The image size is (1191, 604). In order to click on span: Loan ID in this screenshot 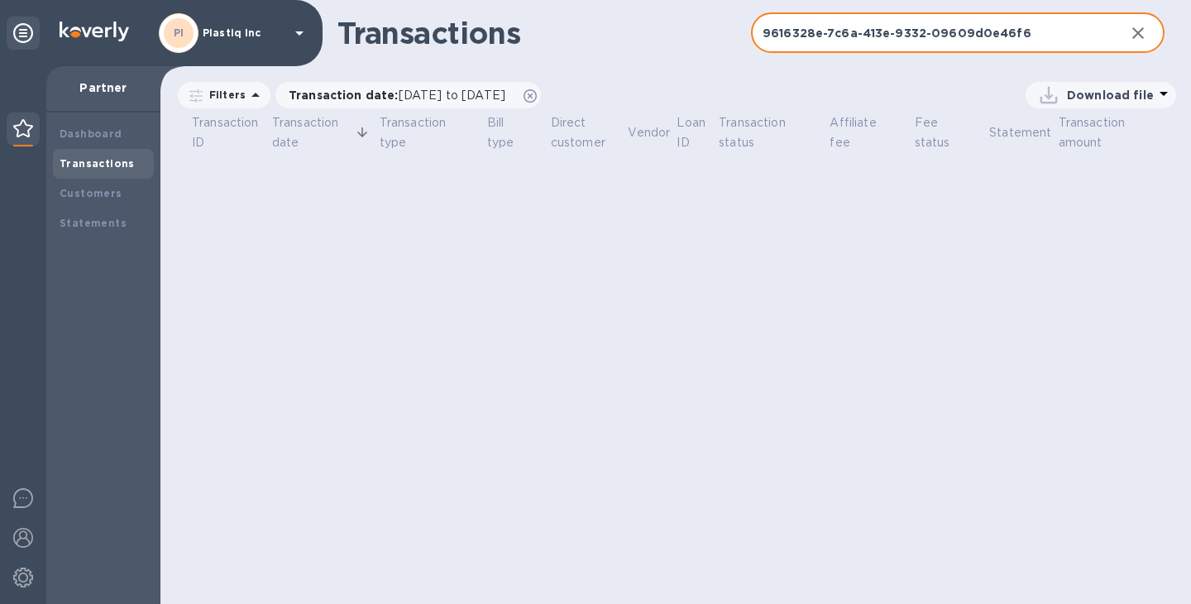, I will do `click(694, 132)`.